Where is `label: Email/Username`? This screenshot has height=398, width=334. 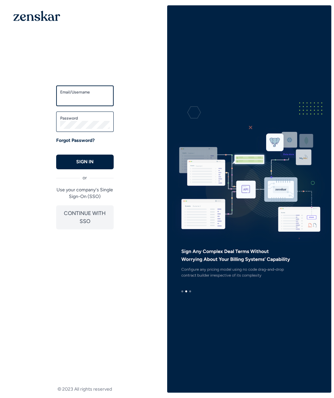
label: Email/Username is located at coordinates (85, 92).